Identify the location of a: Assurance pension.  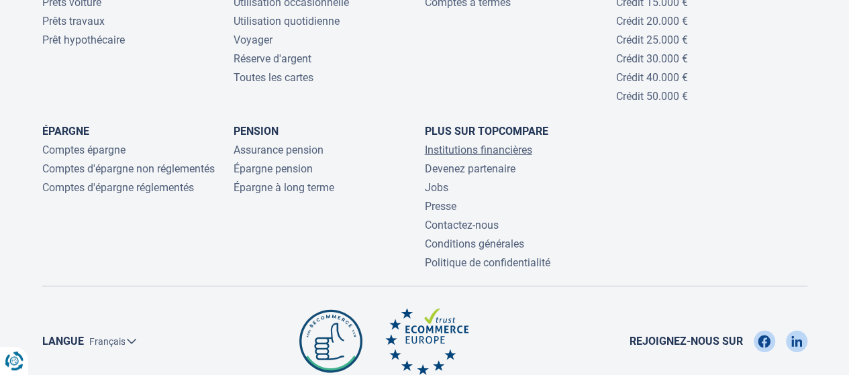
(279, 150).